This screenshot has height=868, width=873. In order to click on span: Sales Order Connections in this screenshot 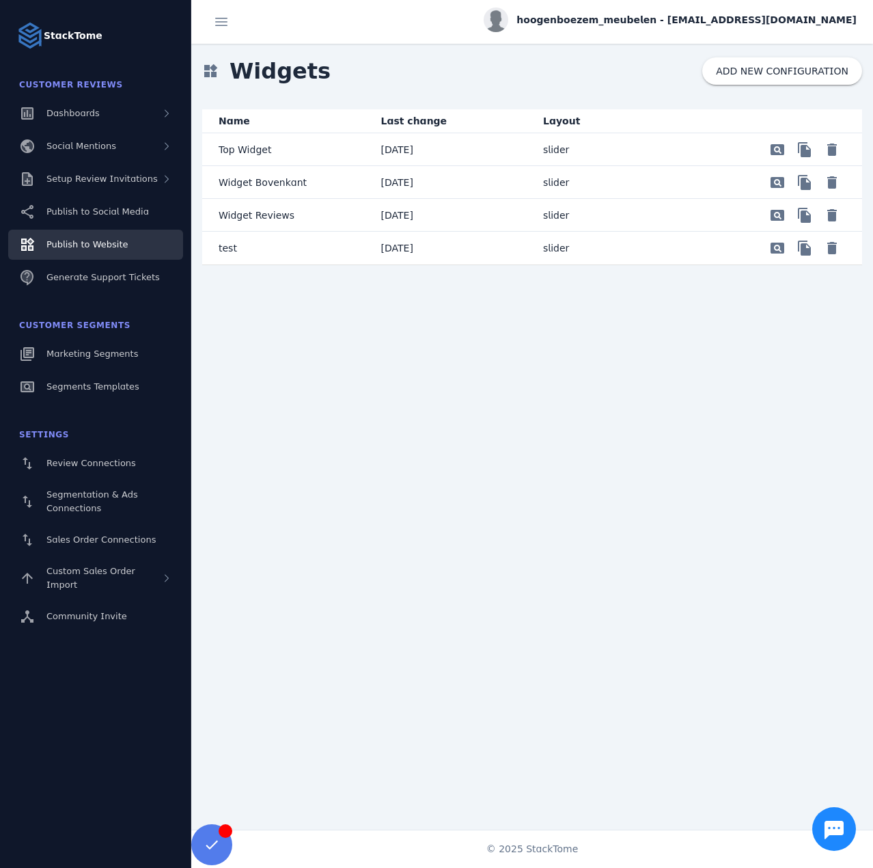, I will do `click(101, 539)`.